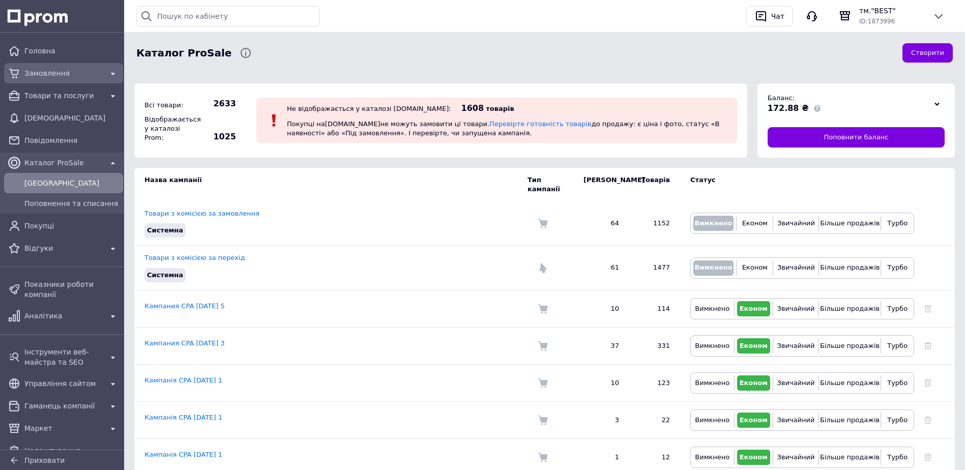 The image size is (965, 470). I want to click on td: 1477, so click(654, 267).